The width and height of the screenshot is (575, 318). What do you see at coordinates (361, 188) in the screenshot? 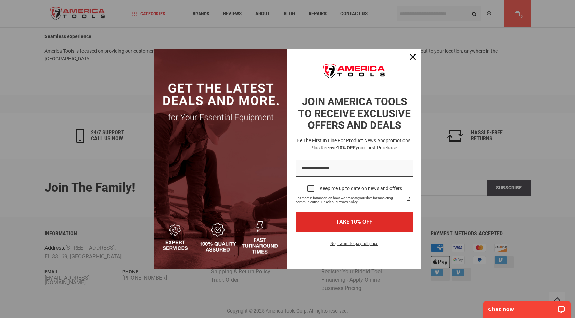
I see `div: Keep me up to date on news and offers` at bounding box center [361, 188].